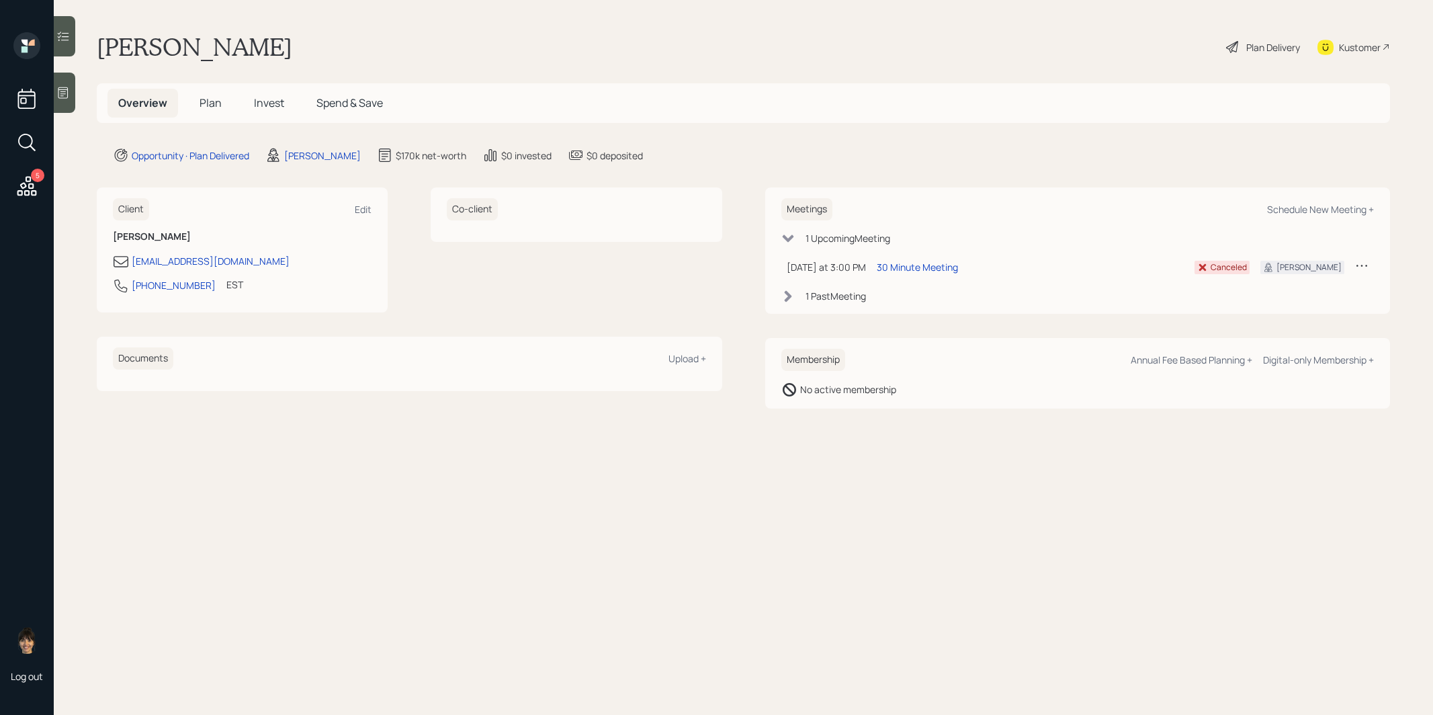 Image resolution: width=1433 pixels, height=715 pixels. Describe the element at coordinates (131, 209) in the screenshot. I see `h6: Client` at that location.